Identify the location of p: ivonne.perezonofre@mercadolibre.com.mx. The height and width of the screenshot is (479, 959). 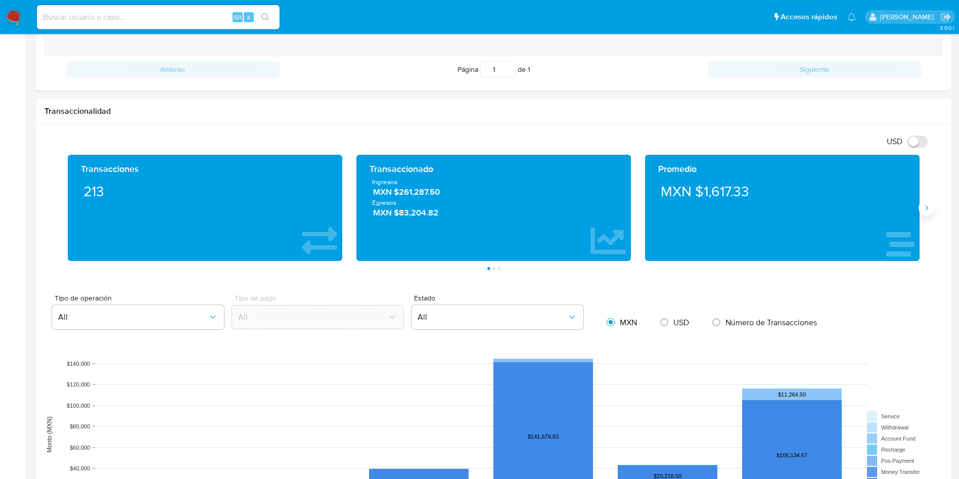
(909, 17).